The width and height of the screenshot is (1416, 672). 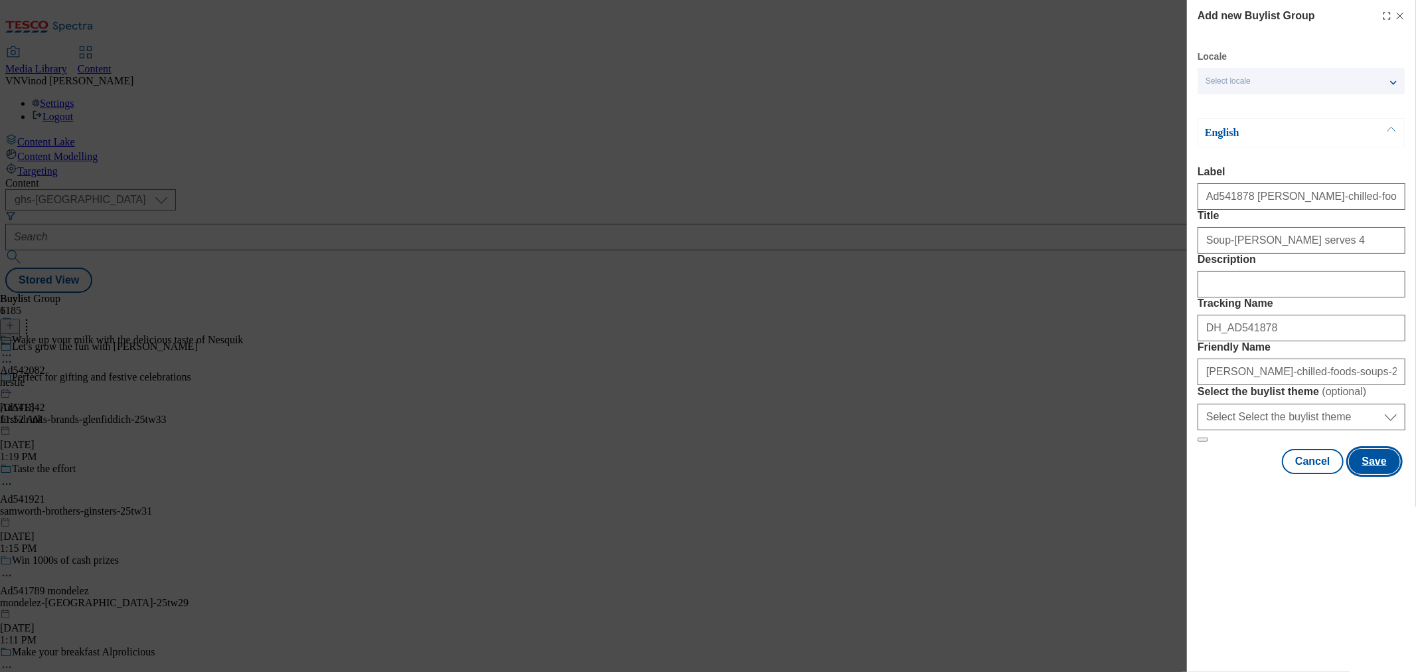 I want to click on label: Tracking Name, so click(x=1301, y=303).